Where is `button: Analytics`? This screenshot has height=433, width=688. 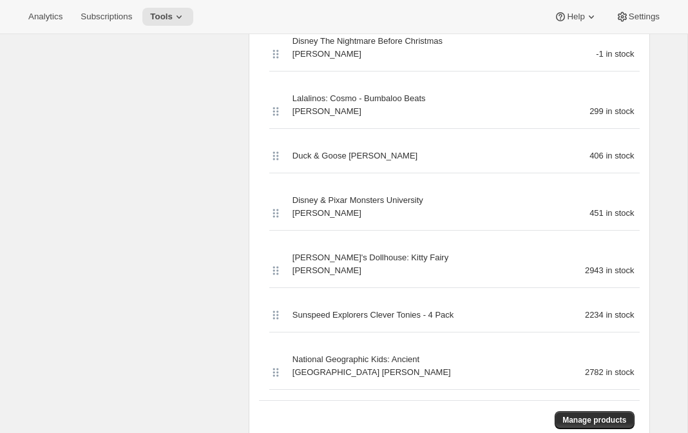 button: Analytics is located at coordinates (45, 17).